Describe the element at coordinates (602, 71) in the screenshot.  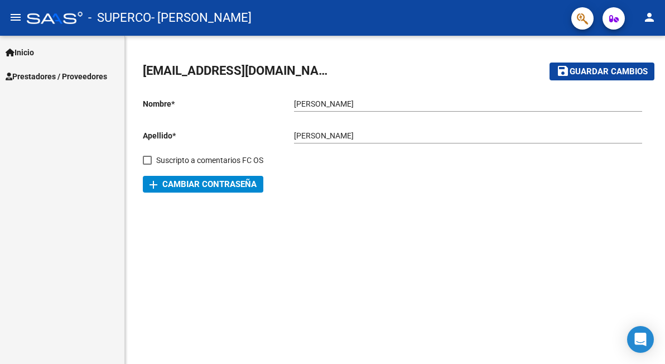
I see `button: Guardar cambios` at that location.